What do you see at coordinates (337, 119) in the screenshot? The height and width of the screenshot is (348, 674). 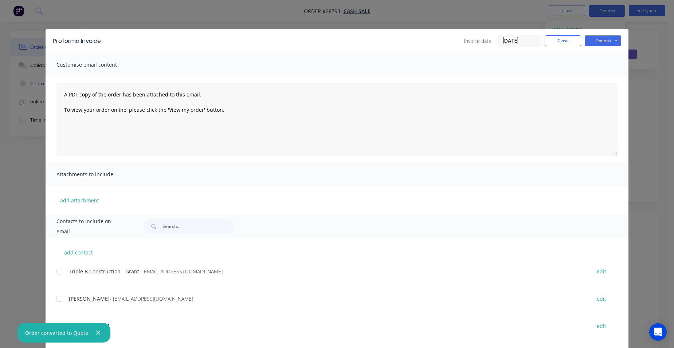 I see `textarea: A PDF copy of the order has been attached to this email. To view your order online, please click ...` at bounding box center [337, 119].